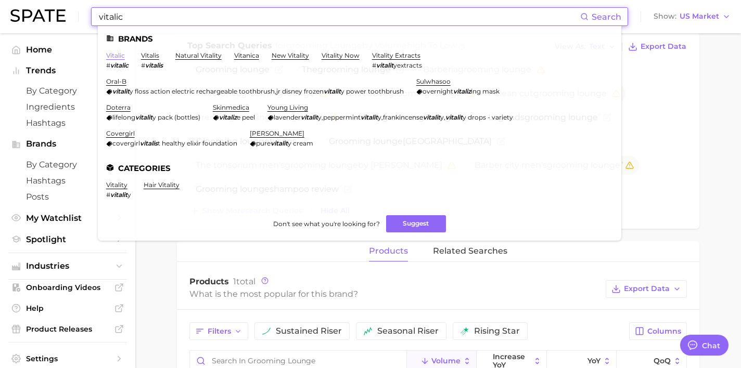  Describe the element at coordinates (372, 91) in the screenshot. I see `span: y power toothbrush` at that location.